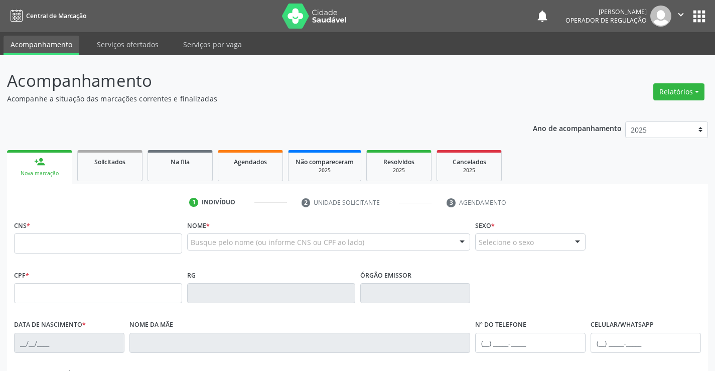  What do you see at coordinates (41, 45) in the screenshot?
I see `a: Acompanhamento` at bounding box center [41, 45].